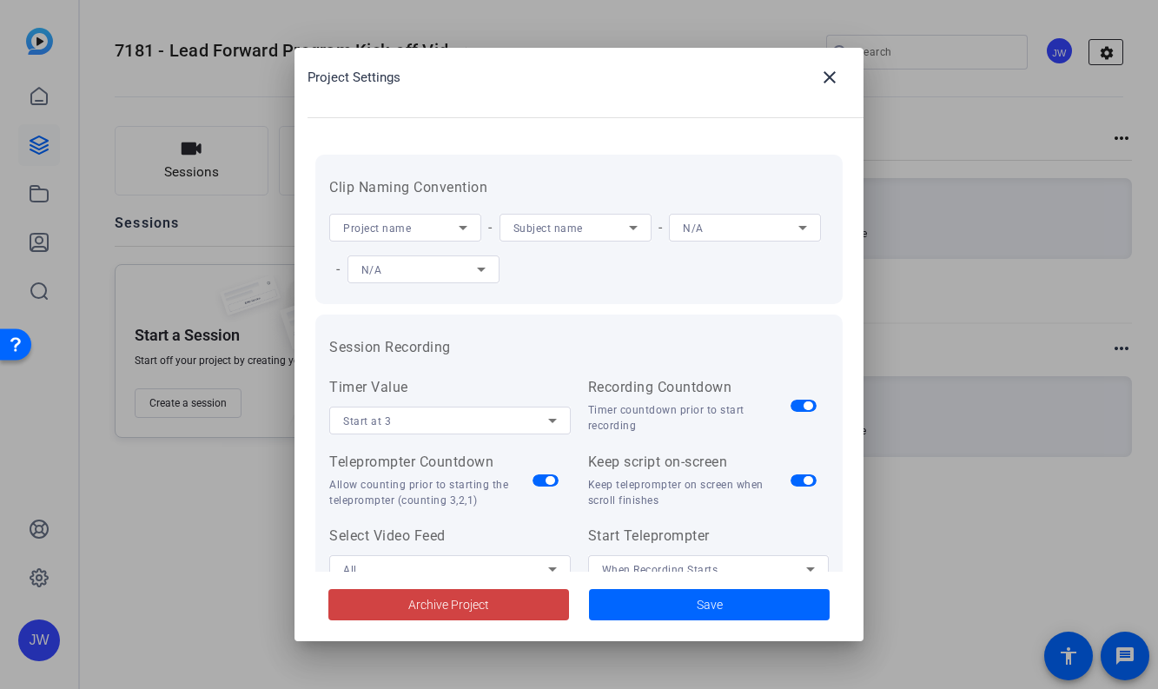 The image size is (1158, 689). Describe the element at coordinates (350, 570) in the screenshot. I see `span: All` at that location.